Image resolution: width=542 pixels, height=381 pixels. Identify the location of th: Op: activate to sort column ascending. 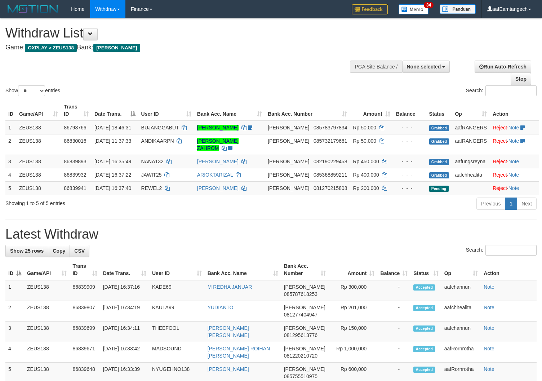
(471, 110).